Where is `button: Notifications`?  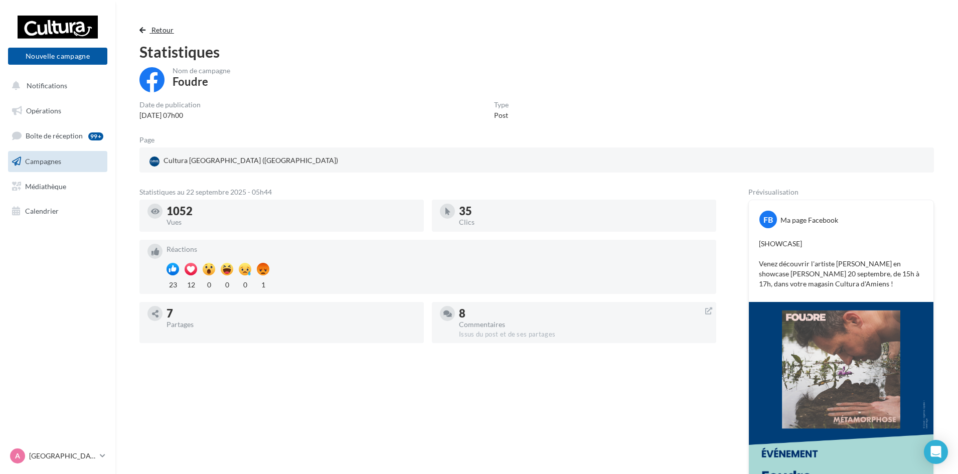
button: Notifications is located at coordinates (56, 86).